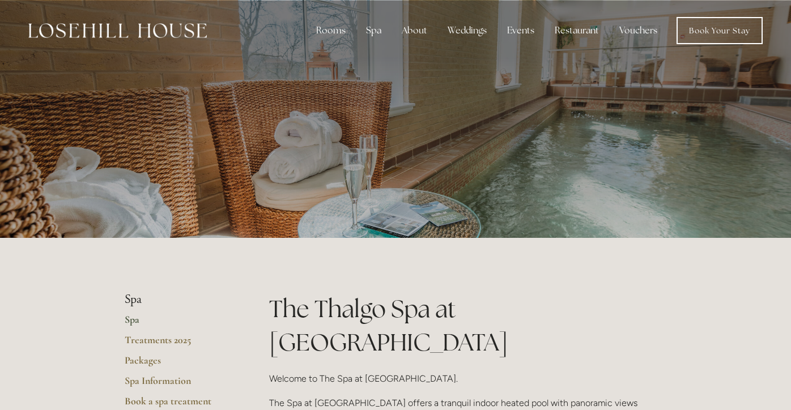  Describe the element at coordinates (467, 31) in the screenshot. I see `div: Weddings` at that location.